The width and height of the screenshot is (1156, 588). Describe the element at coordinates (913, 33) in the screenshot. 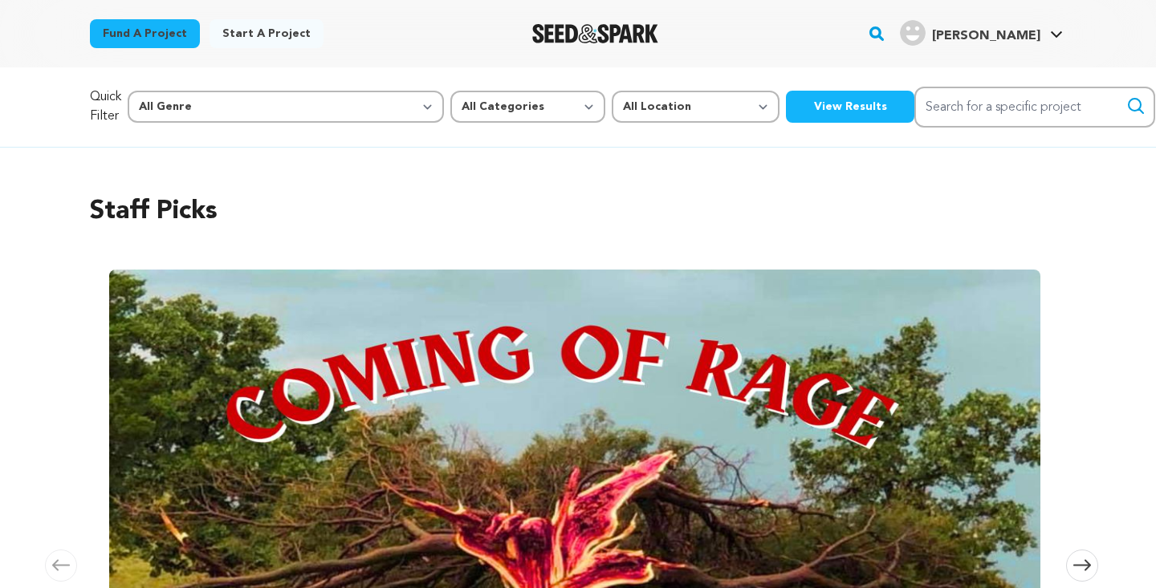

I see `img: user.png` at that location.